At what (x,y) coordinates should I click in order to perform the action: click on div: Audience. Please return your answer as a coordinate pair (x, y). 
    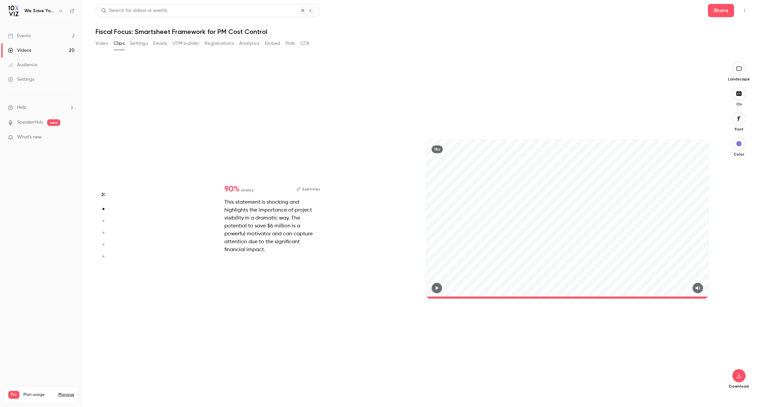
    Looking at the image, I should click on (22, 65).